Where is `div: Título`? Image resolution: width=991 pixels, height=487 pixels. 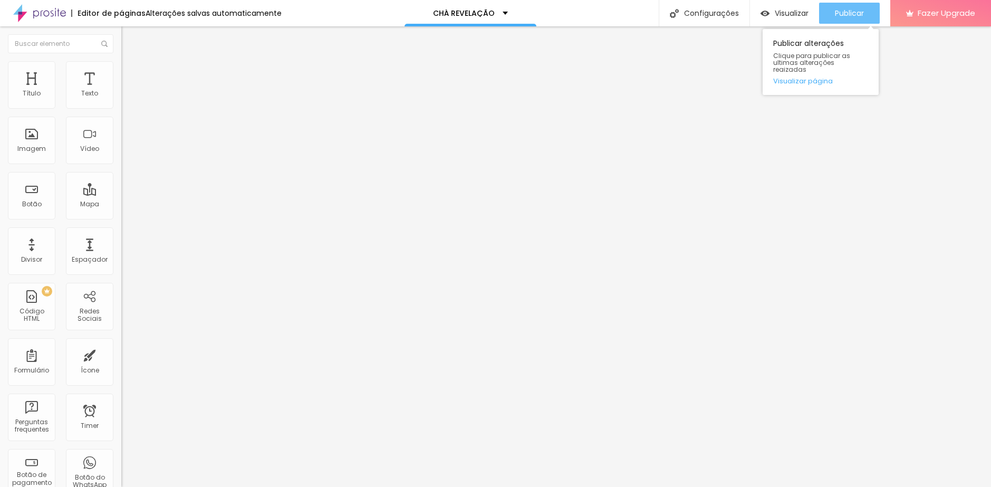 div: Título is located at coordinates (32, 93).